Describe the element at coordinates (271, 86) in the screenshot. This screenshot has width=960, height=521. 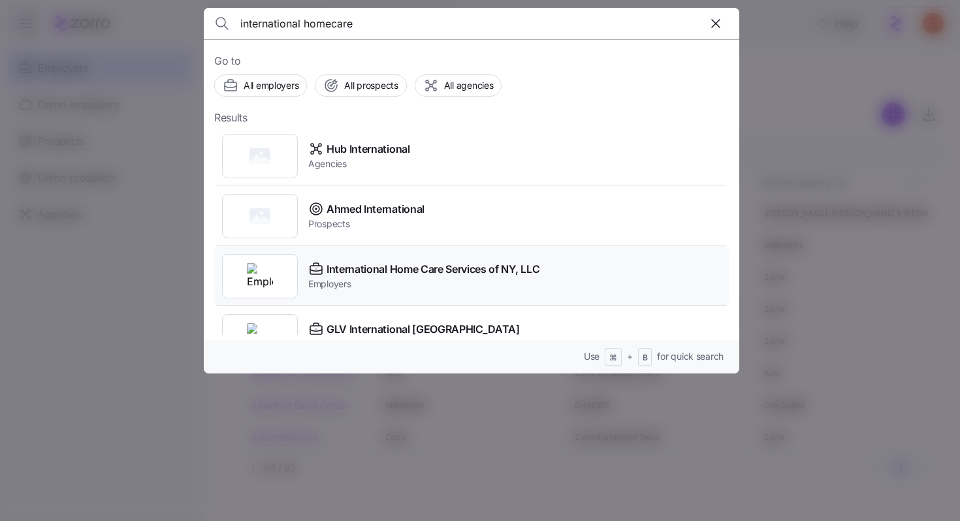
I see `span: All employers` at that location.